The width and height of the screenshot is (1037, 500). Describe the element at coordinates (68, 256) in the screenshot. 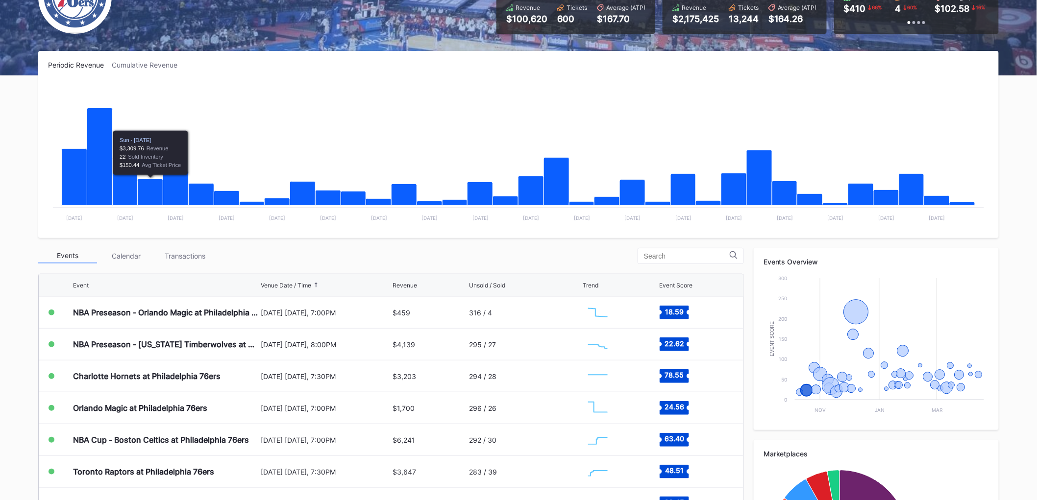

I see `div: Events` at that location.